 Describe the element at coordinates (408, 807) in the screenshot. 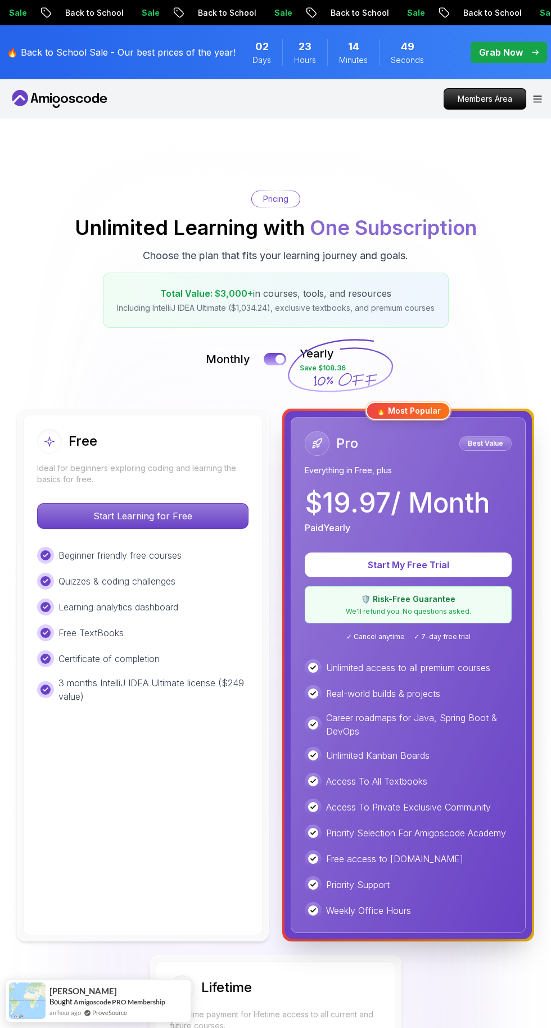

I see `p: Access To Private Exclusive Community` at that location.